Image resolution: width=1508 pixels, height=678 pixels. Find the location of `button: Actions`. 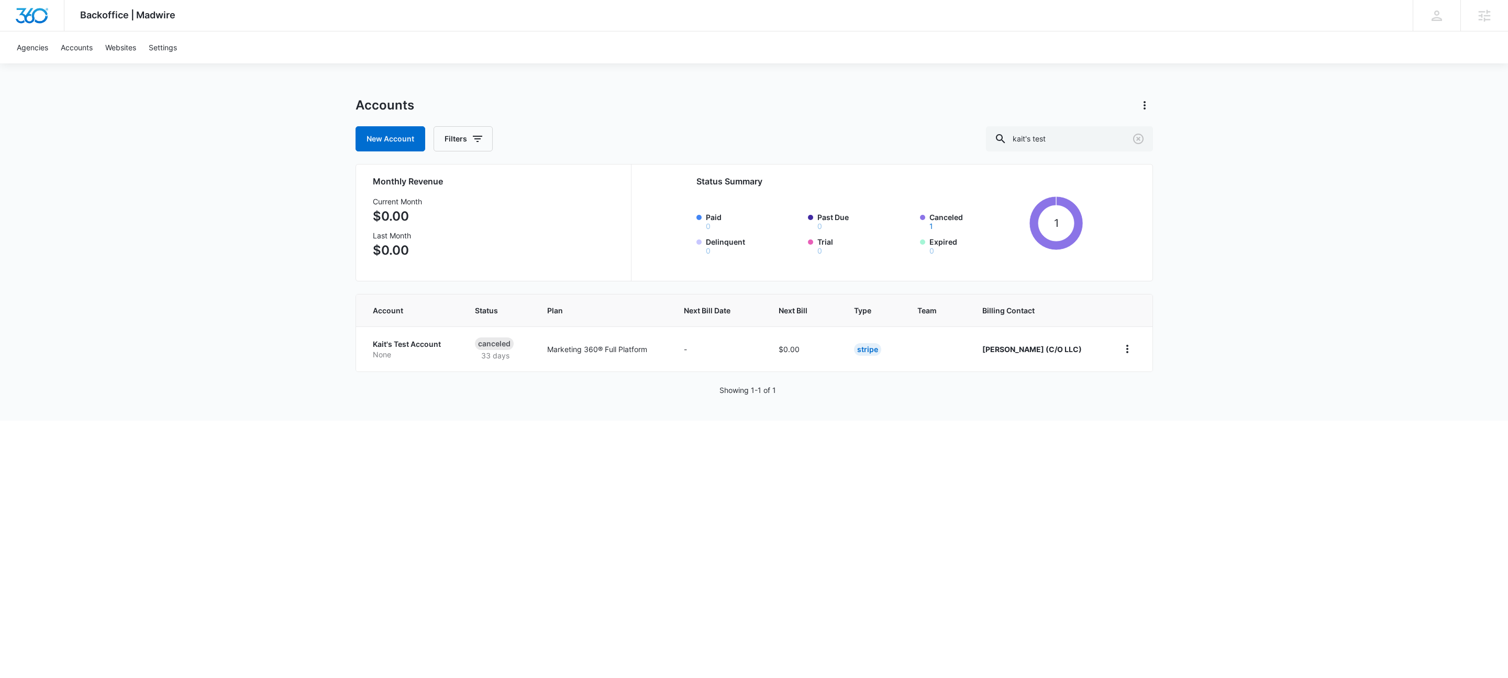

button: Actions is located at coordinates (1145, 105).